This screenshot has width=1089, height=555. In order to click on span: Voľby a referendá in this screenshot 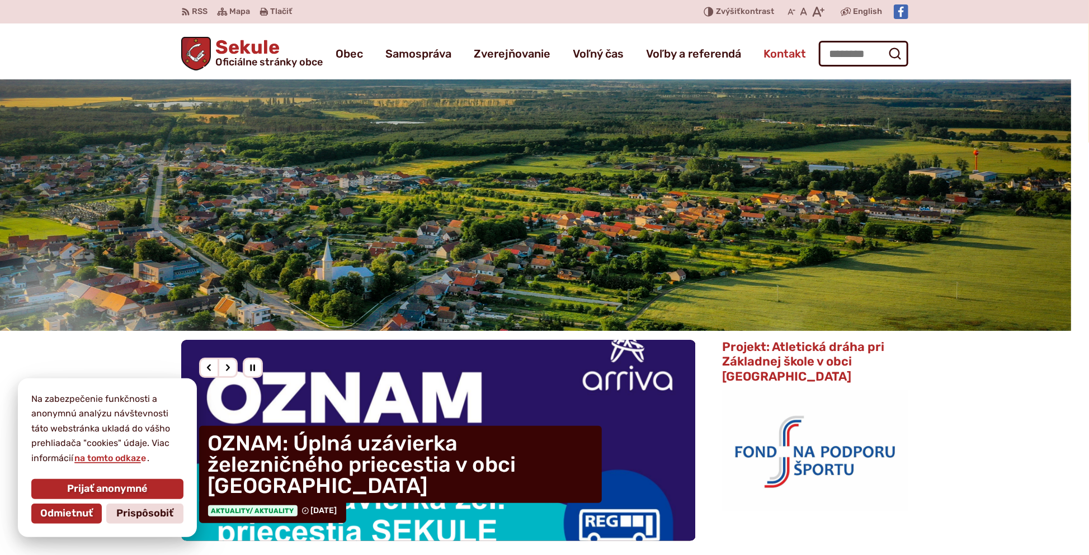, I will do `click(694, 54)`.